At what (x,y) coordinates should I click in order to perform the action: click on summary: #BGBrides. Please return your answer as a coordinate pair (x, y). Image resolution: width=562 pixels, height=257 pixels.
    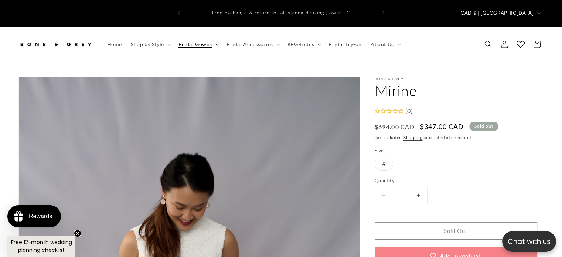
    Looking at the image, I should click on (303, 44).